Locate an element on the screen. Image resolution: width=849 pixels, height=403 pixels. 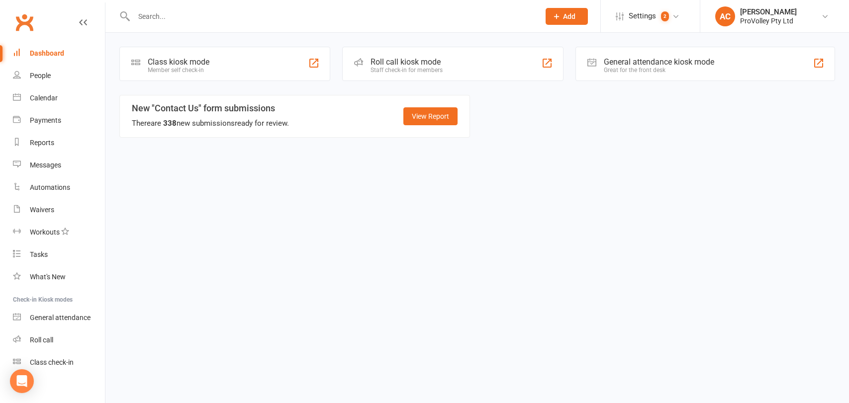
div: Great for the front desk is located at coordinates (659, 70).